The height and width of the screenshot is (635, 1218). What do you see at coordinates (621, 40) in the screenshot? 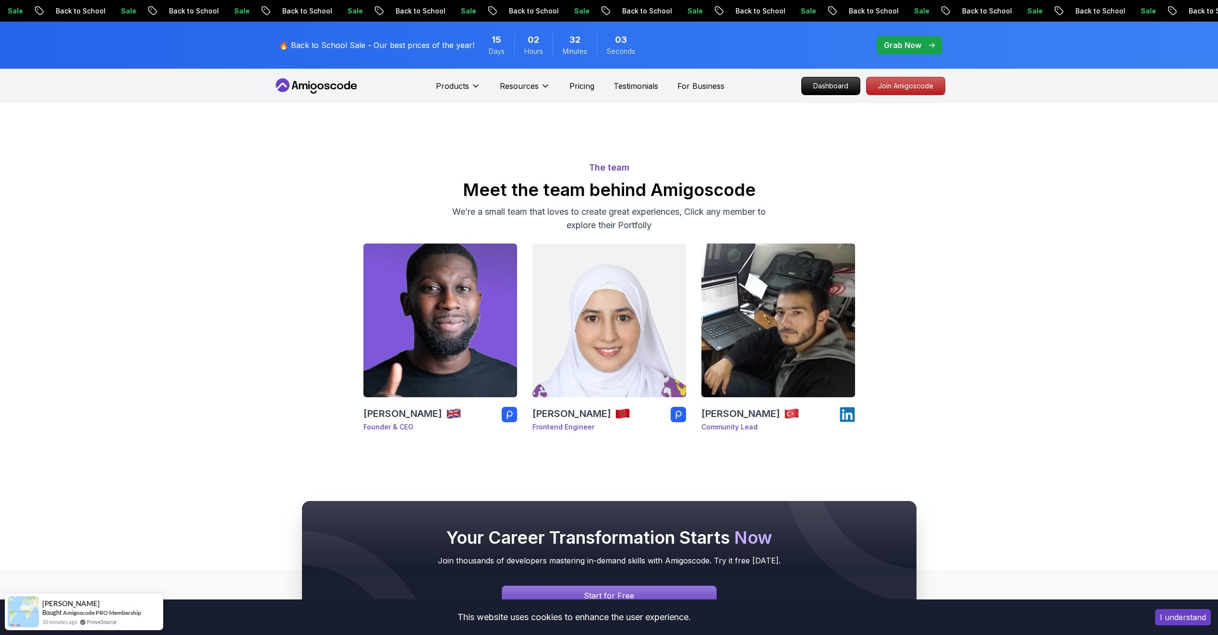
I see `span: 3 Seconds` at bounding box center [621, 40].